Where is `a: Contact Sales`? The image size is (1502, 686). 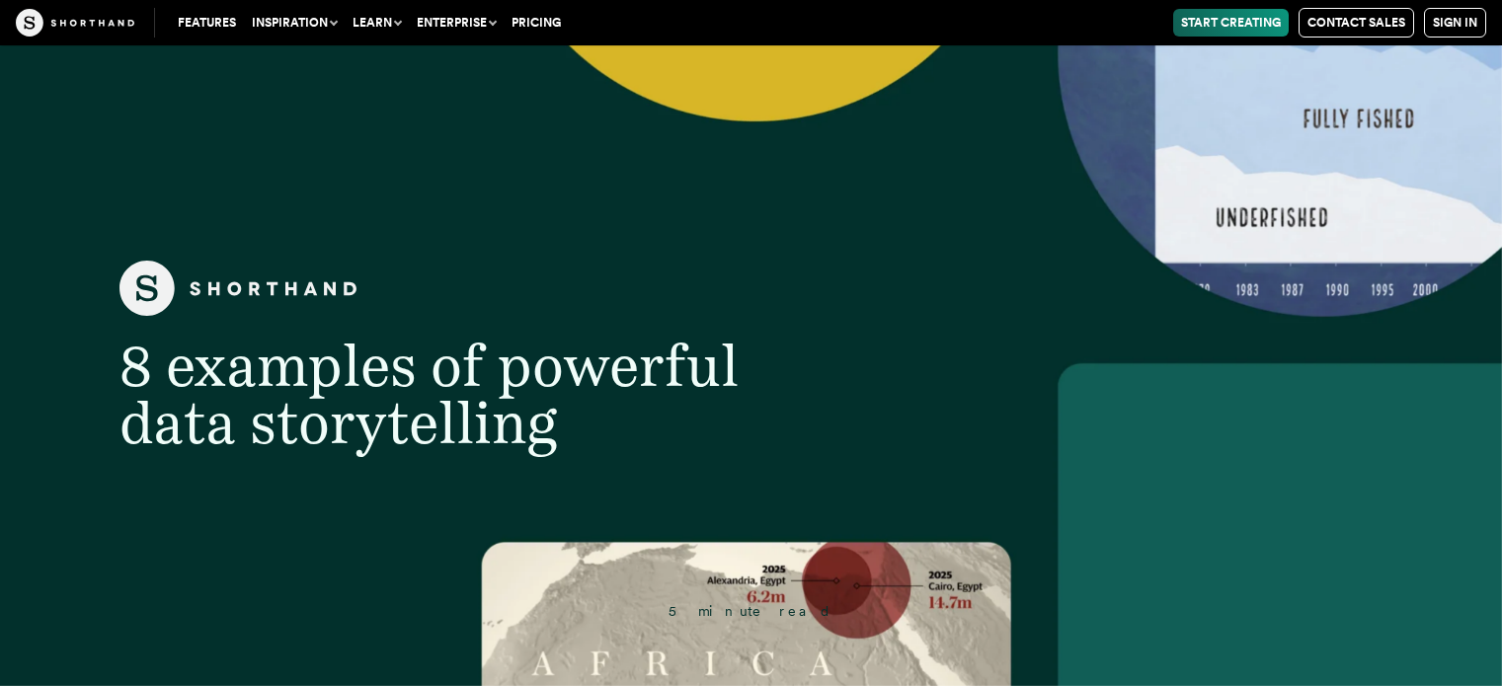 a: Contact Sales is located at coordinates (1356, 23).